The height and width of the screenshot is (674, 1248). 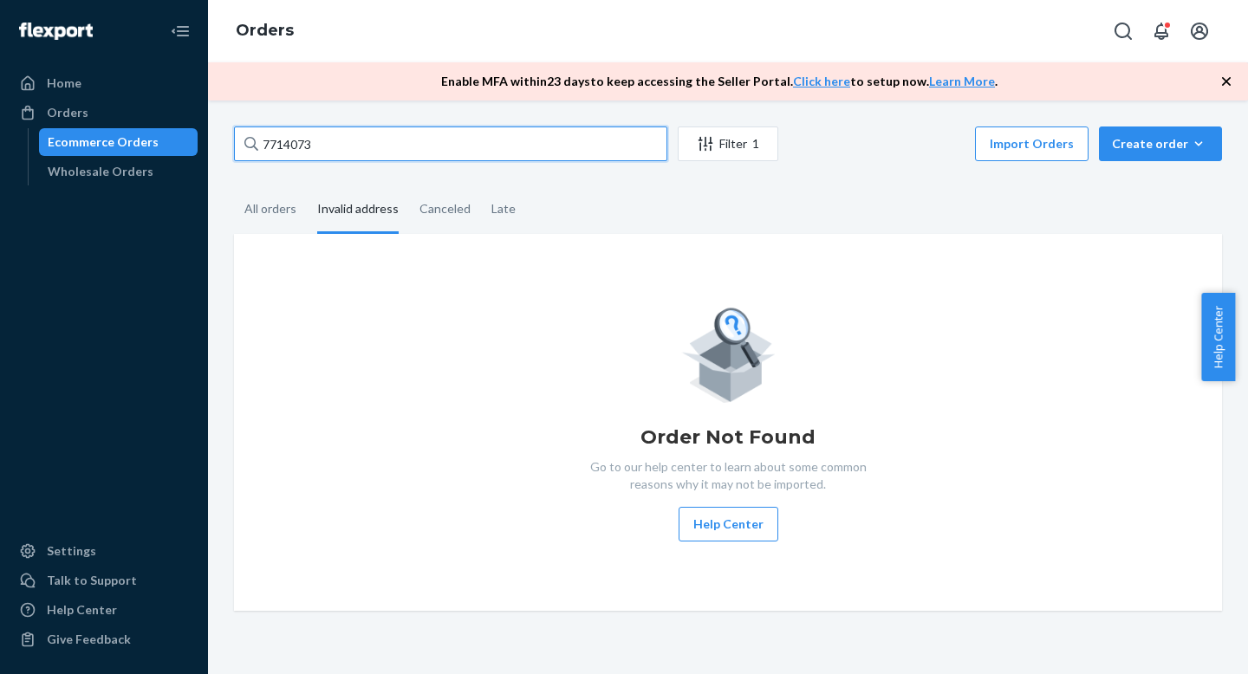 What do you see at coordinates (451, 144) in the screenshot?
I see `input: Search orders` at bounding box center [451, 144].